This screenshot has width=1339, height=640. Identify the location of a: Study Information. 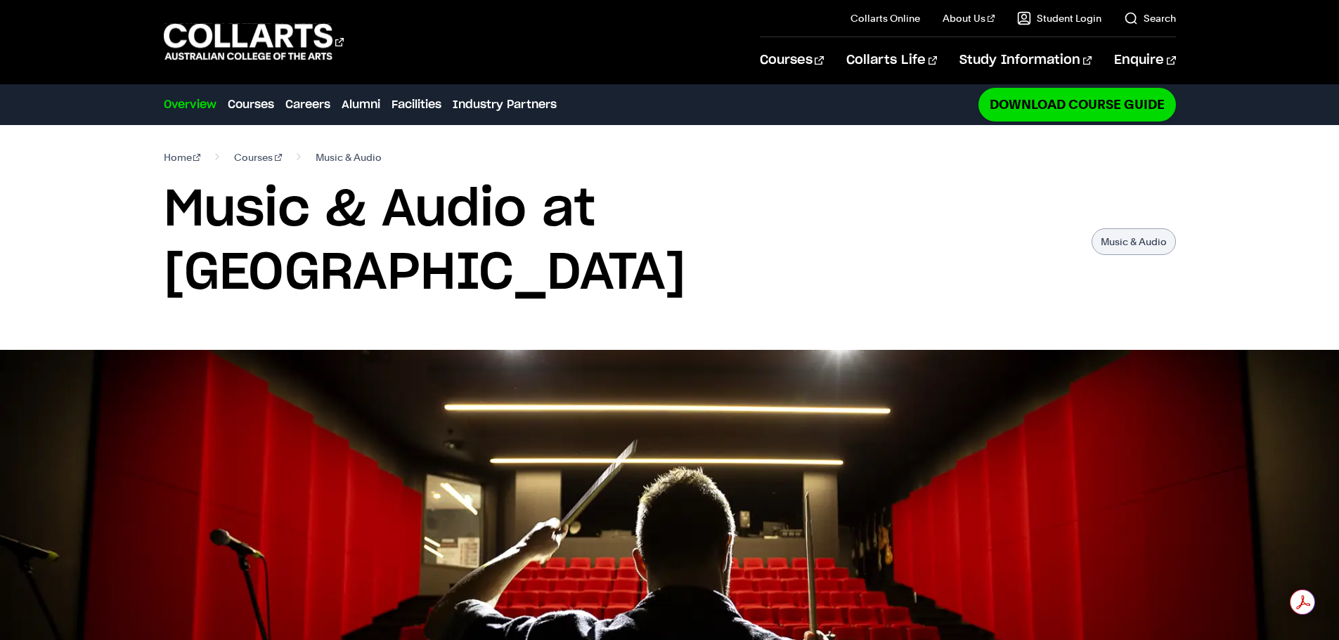
(1025, 60).